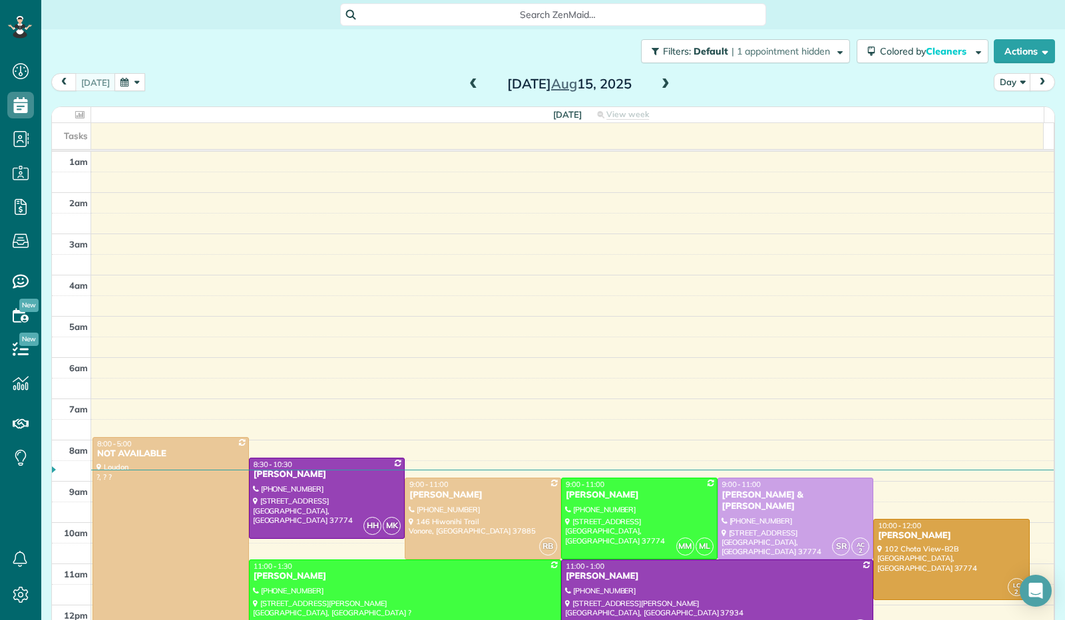 Image resolution: width=1065 pixels, height=620 pixels. What do you see at coordinates (841, 546) in the screenshot?
I see `span: SR` at bounding box center [841, 546].